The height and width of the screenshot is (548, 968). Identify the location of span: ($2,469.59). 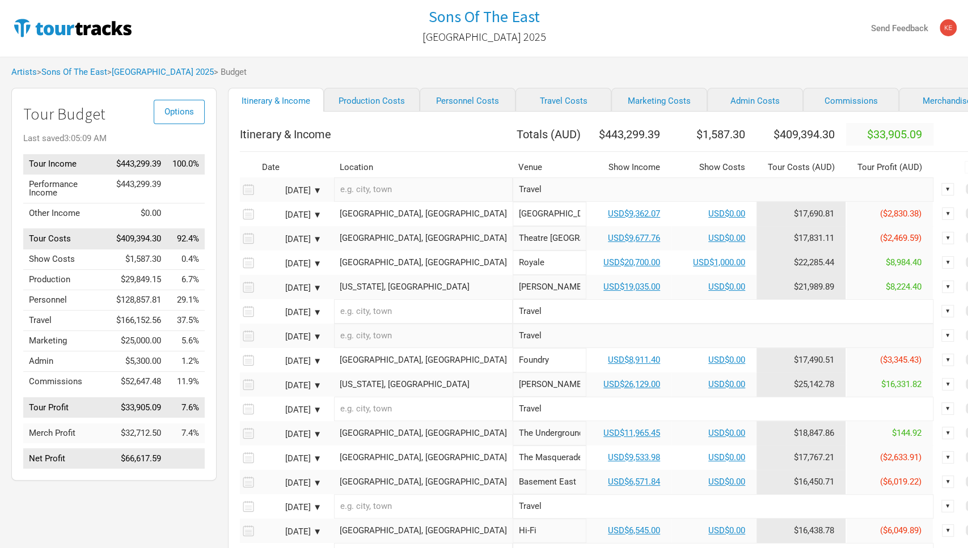
(900, 238).